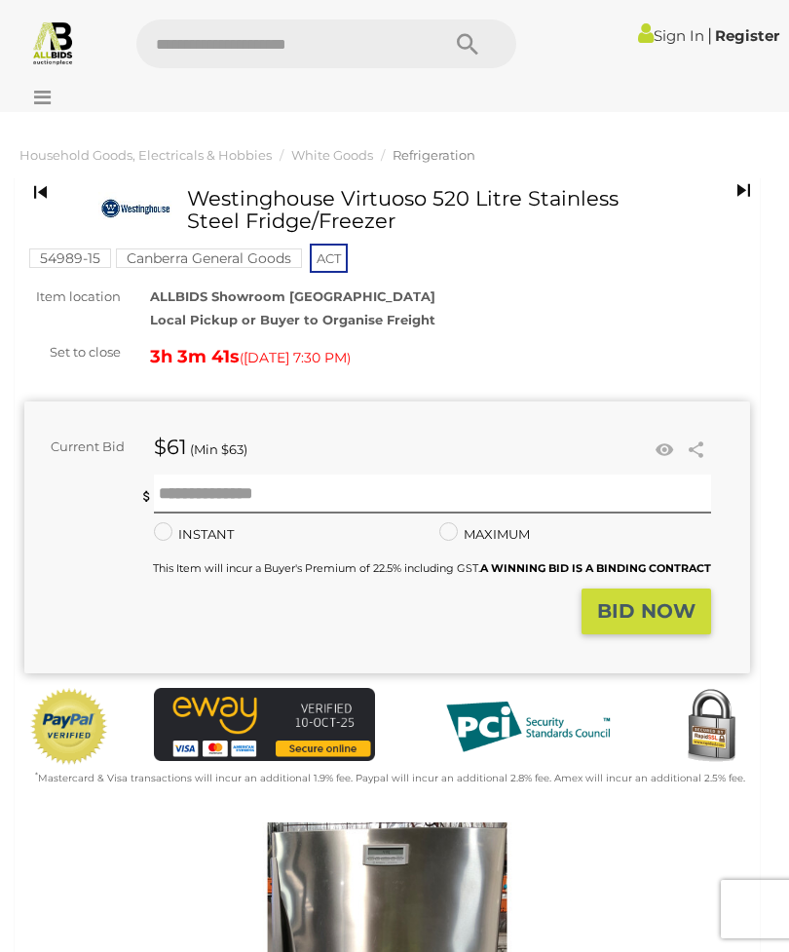 The width and height of the screenshot is (789, 952). What do you see at coordinates (432, 568) in the screenshot?
I see `small: This Item will incur a Buyer's Premium of 22.5% including GST.` at bounding box center [432, 568].